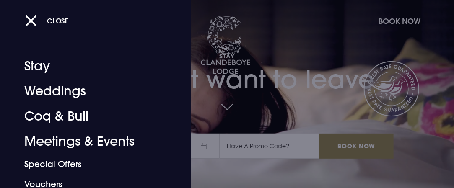 This screenshot has height=188, width=454. I want to click on a: Meetings & Events, so click(90, 142).